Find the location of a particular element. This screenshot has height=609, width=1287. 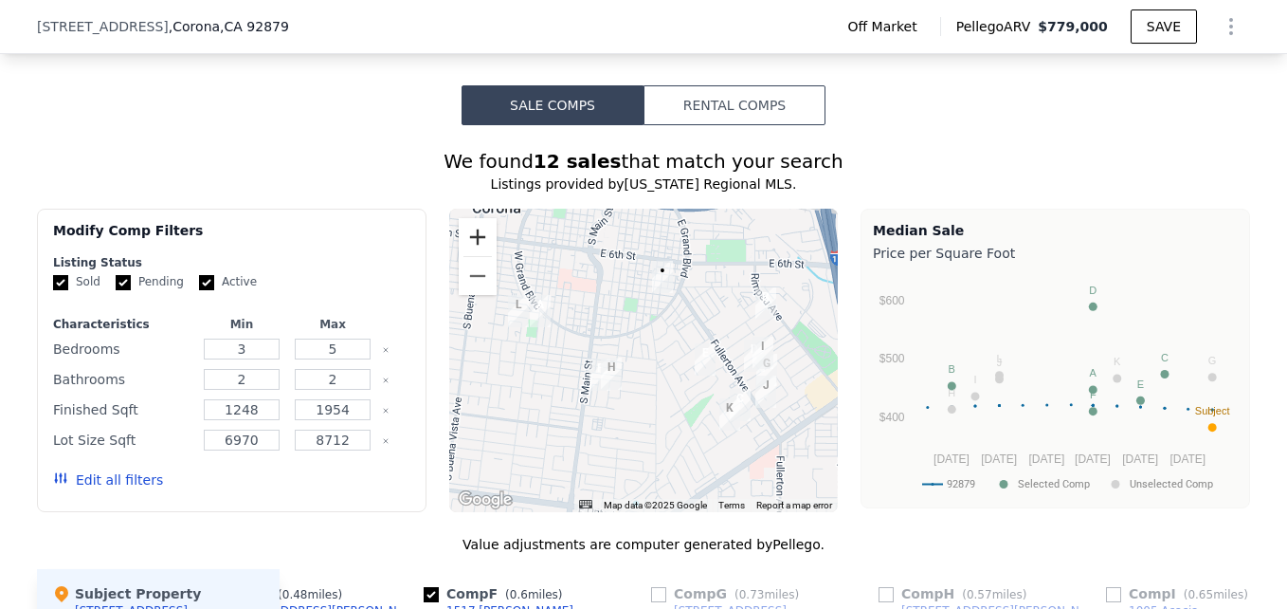

text: I is located at coordinates (974, 379).